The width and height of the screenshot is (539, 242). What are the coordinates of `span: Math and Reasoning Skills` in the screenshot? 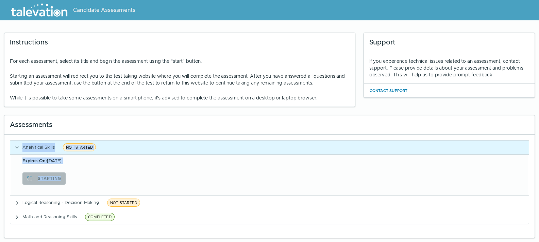 It's located at (50, 217).